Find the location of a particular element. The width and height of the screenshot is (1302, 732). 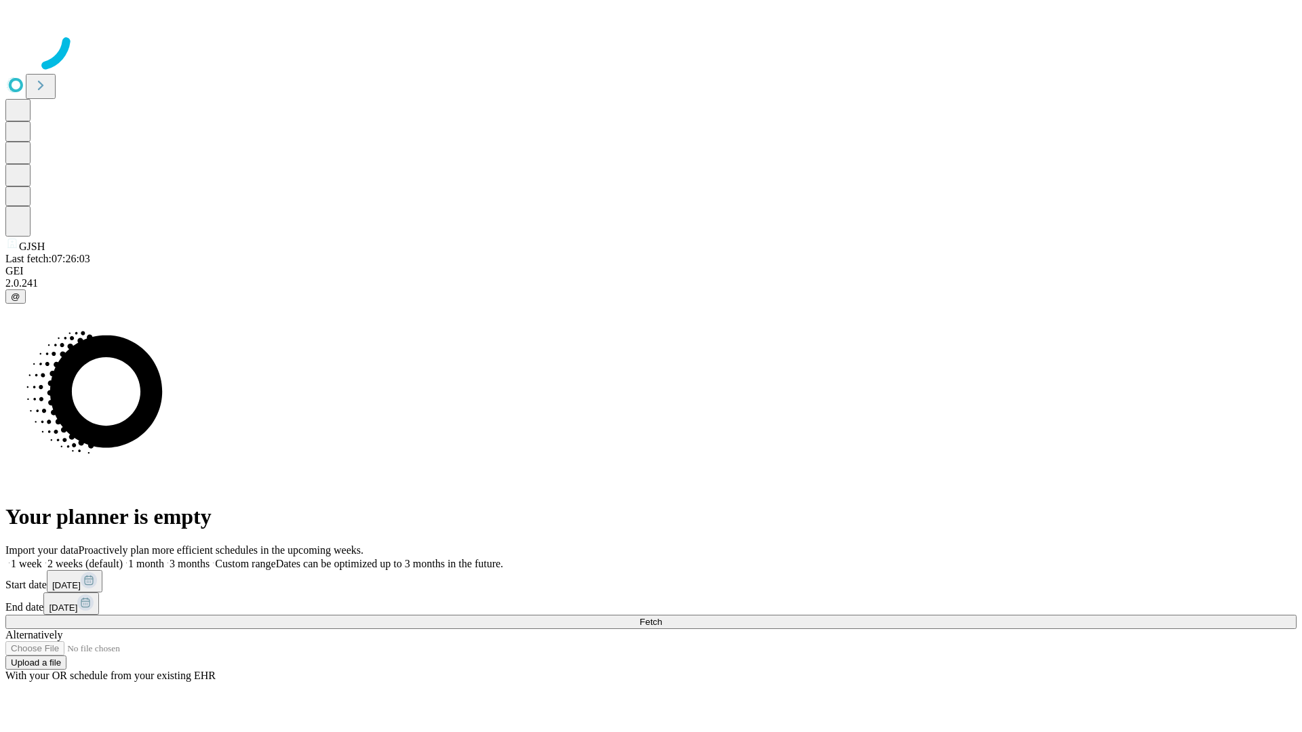

span: Last fetch: 07:26:03 is located at coordinates (47, 258).